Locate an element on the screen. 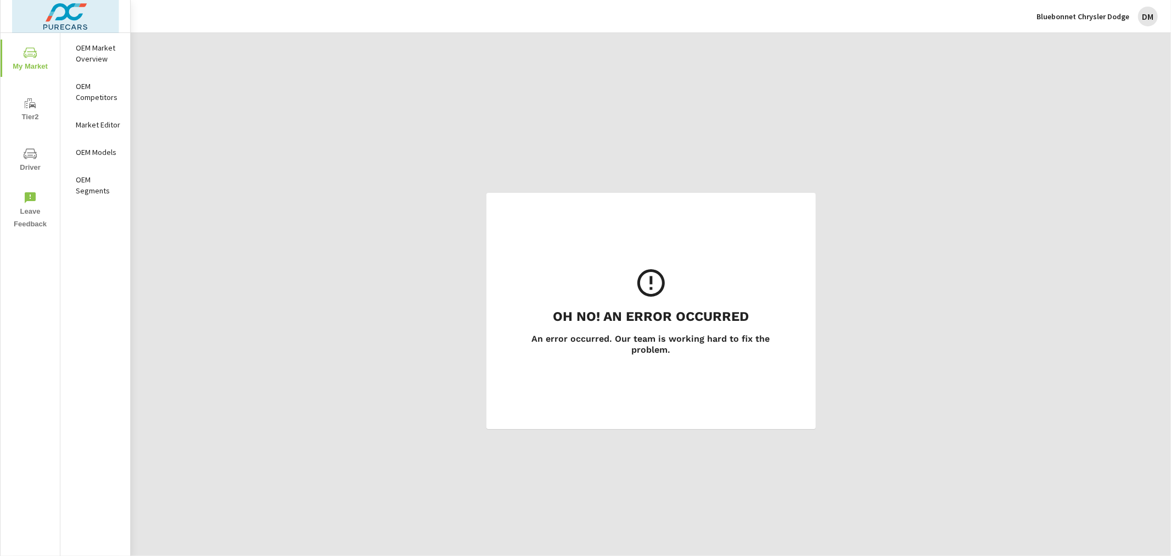 This screenshot has height=556, width=1171. span: Leave Feedback is located at coordinates (30, 211).